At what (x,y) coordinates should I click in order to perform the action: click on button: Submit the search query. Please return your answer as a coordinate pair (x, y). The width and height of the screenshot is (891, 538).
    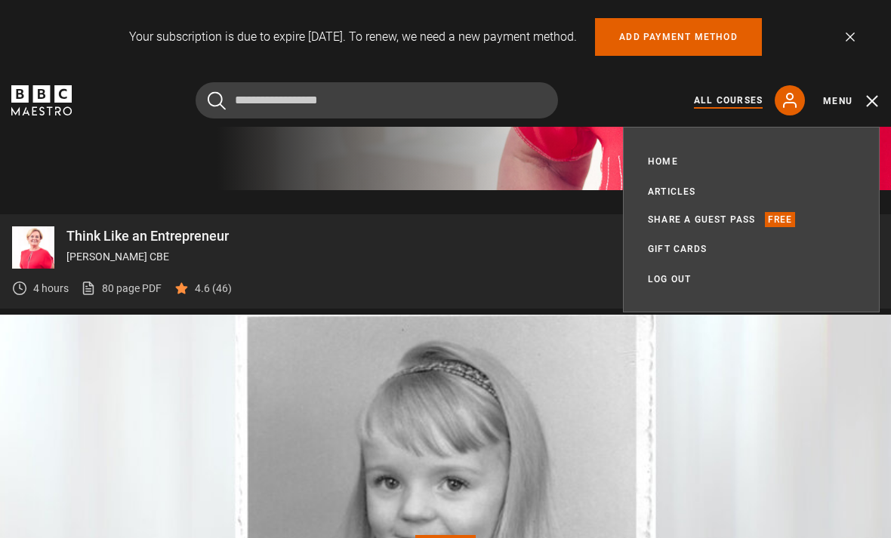
    Looking at the image, I should click on (217, 100).